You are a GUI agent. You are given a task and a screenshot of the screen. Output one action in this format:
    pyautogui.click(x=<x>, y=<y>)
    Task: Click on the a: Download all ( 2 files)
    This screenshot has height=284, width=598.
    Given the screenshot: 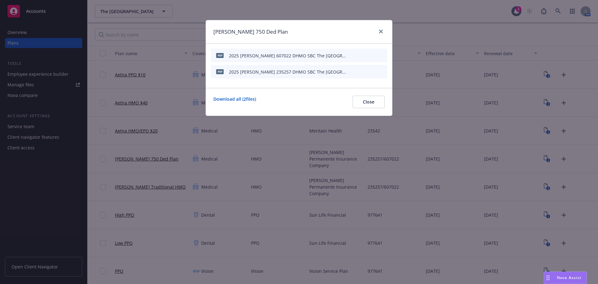 What is the action you would take?
    pyautogui.click(x=235, y=102)
    